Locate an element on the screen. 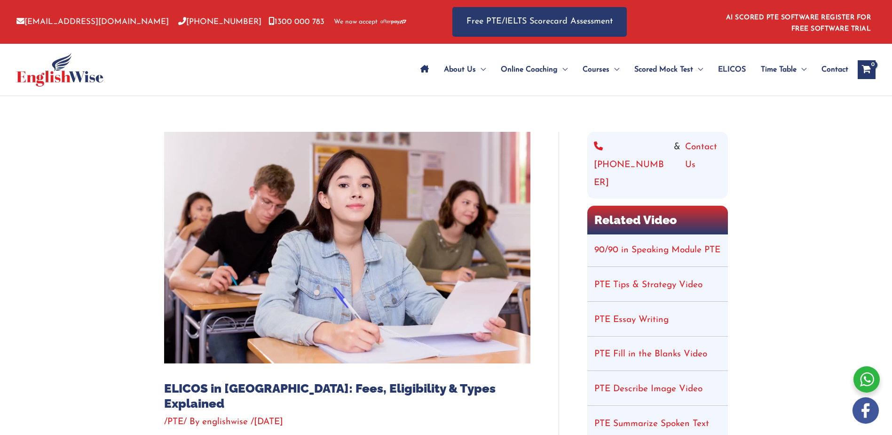  span: Scored Mock Test is located at coordinates (664, 70).